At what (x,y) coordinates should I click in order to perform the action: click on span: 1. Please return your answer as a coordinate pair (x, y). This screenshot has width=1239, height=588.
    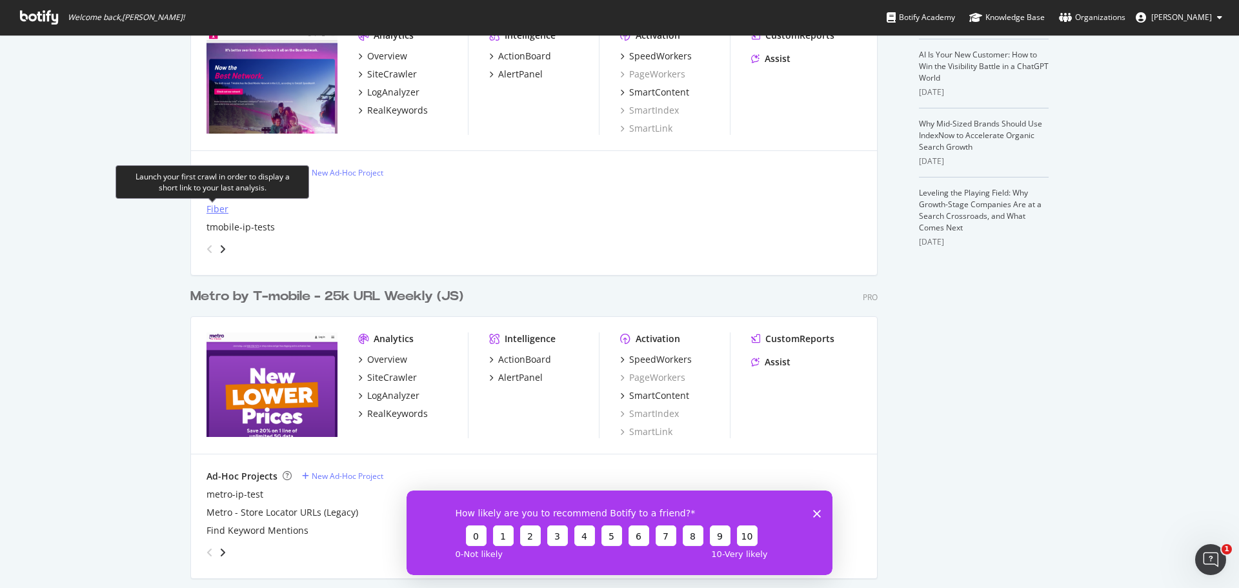
    Looking at the image, I should click on (1226, 549).